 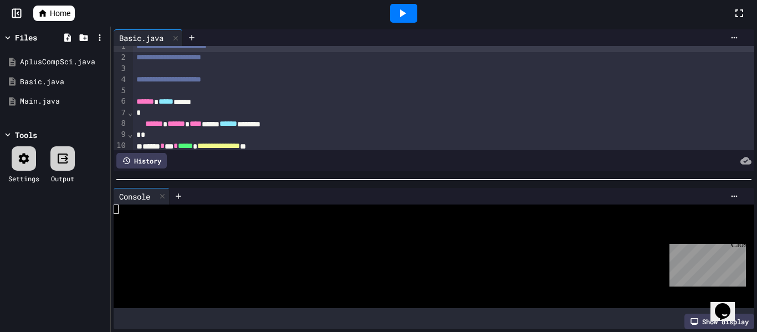 What do you see at coordinates (720, 322) in the screenshot?
I see `div: Show display` at bounding box center [720, 322].